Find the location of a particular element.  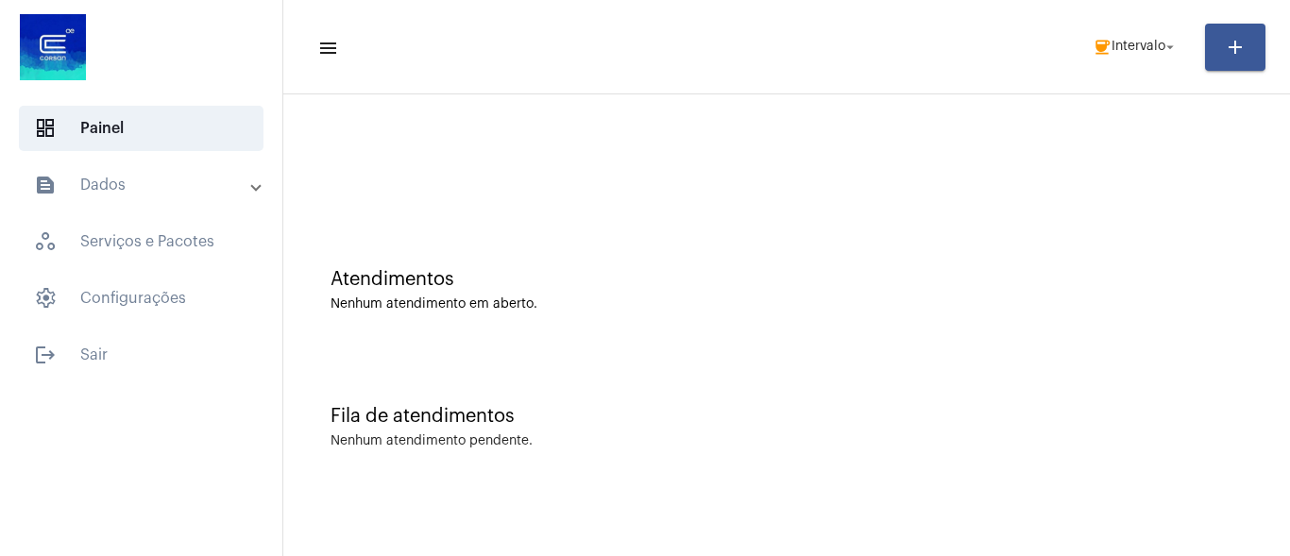

span: Intervalo is located at coordinates (1138, 47).